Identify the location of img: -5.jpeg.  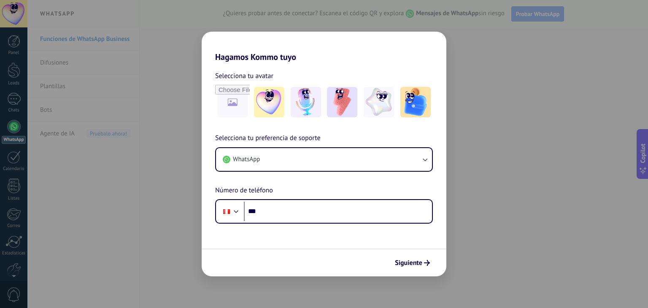
(416, 102).